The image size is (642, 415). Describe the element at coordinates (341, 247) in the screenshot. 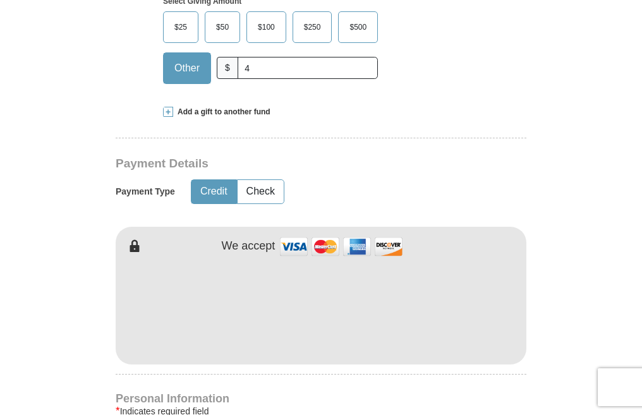

I see `img: credit cards accepted` at that location.